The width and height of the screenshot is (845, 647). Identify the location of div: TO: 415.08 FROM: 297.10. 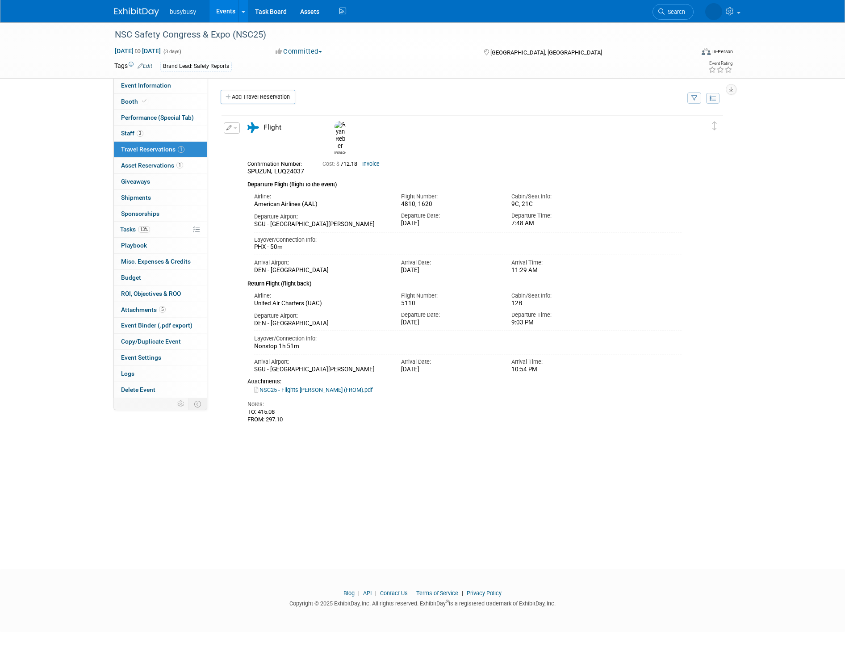
(465, 415).